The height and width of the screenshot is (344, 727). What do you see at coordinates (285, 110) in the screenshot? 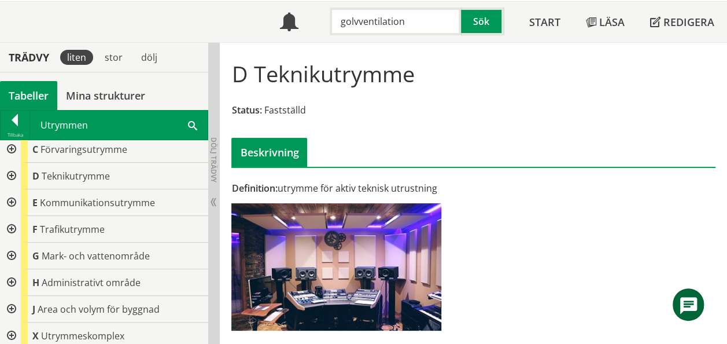
I see `span: Fastställd` at bounding box center [285, 110].